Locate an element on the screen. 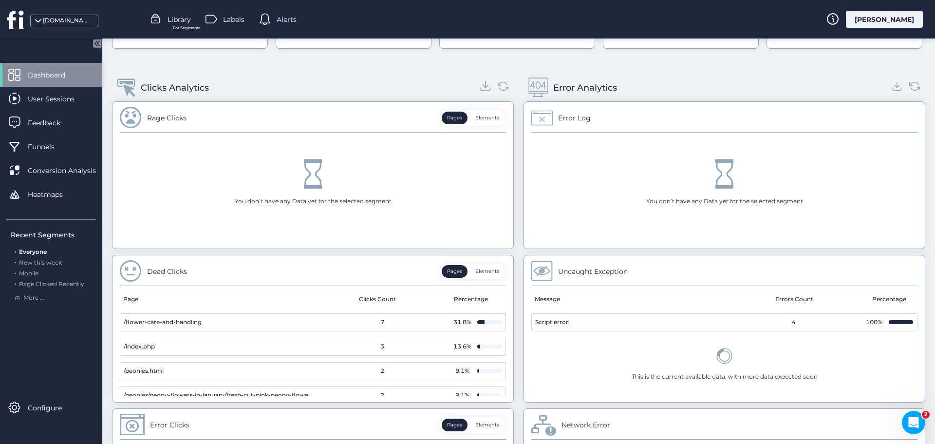 The image size is (935, 444). span: More ... is located at coordinates (34, 298).